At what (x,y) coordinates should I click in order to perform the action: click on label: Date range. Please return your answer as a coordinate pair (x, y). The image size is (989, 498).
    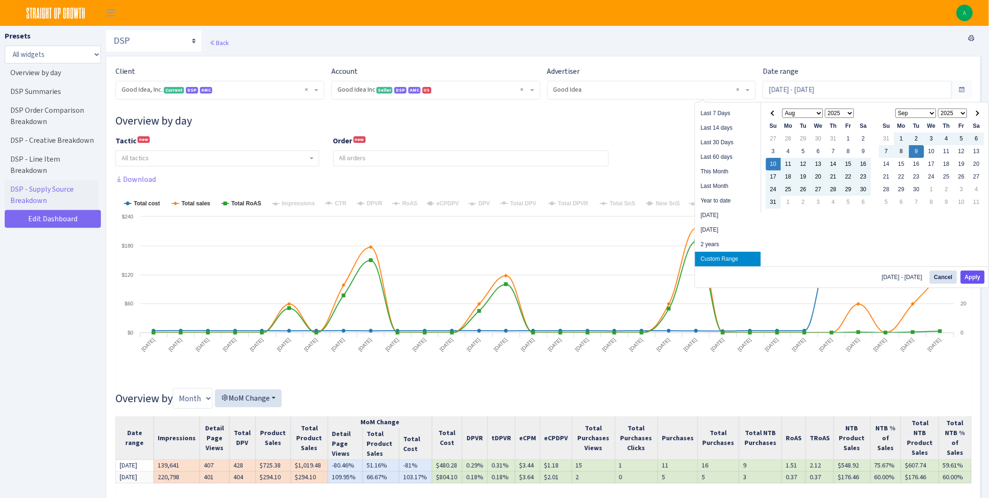
    Looking at the image, I should click on (781, 71).